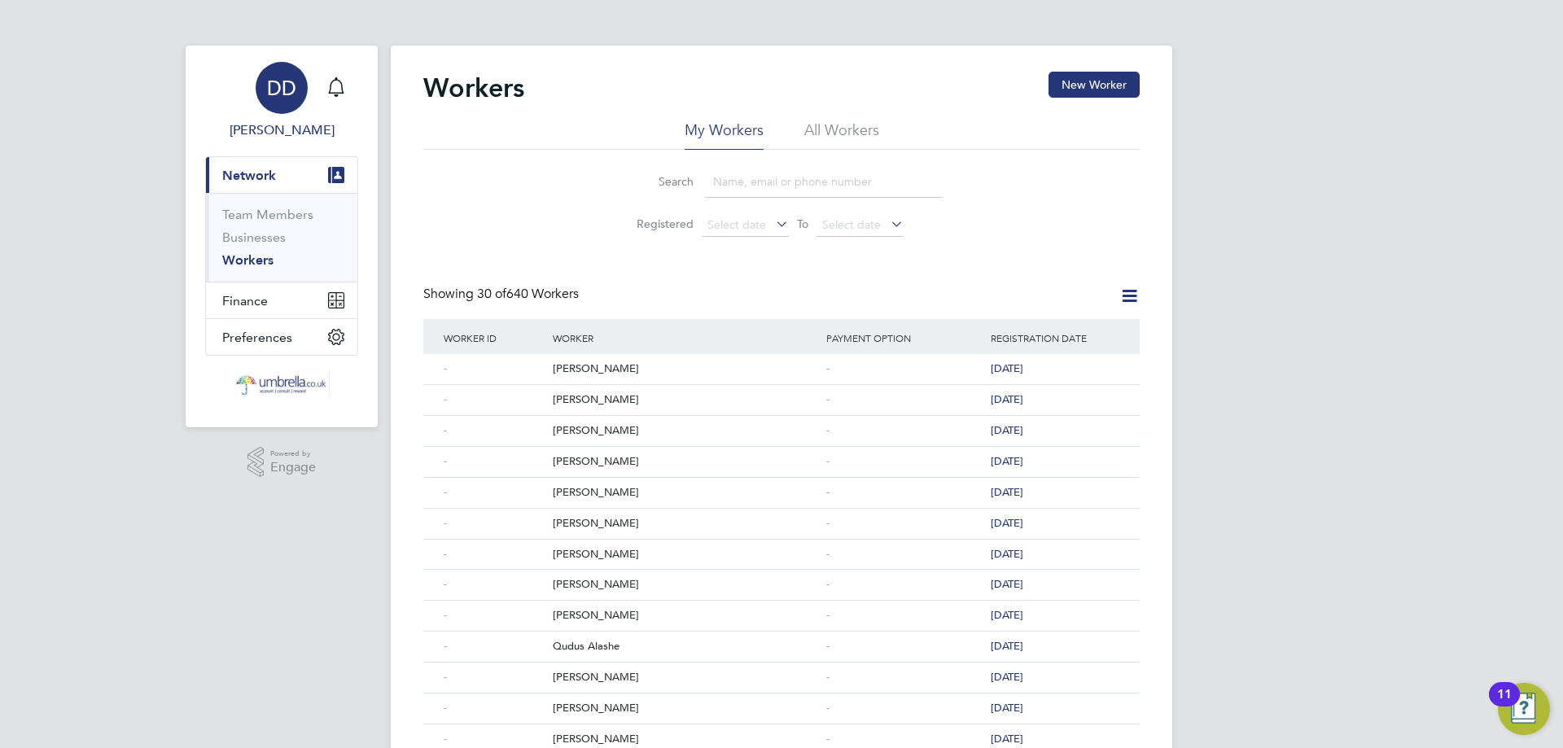 This screenshot has width=1563, height=748. What do you see at coordinates (282, 175) in the screenshot?
I see `button: Network` at bounding box center [282, 175].